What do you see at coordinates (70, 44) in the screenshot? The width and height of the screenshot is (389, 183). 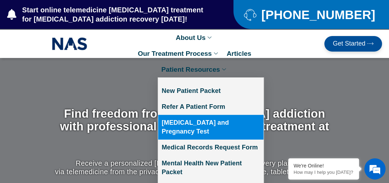 I see `img: NAS_email_signature-removebg-preview.png` at bounding box center [70, 44].